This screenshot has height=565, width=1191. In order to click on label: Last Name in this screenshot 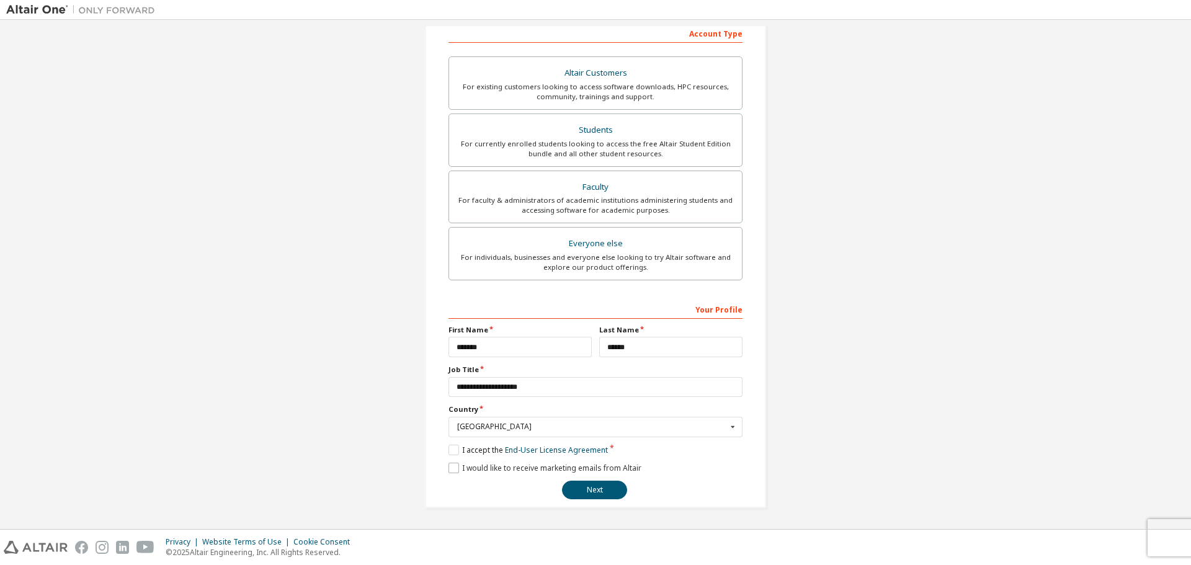, I will do `click(671, 330)`.